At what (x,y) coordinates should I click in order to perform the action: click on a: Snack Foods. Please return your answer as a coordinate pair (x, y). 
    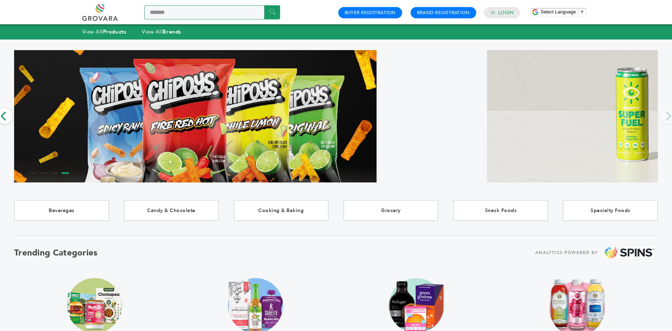
    Looking at the image, I should click on (501, 210).